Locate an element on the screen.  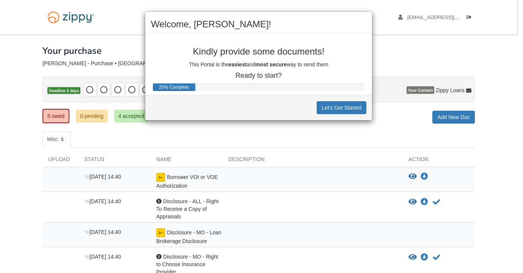
button: Let's Get Started is located at coordinates (341, 108).